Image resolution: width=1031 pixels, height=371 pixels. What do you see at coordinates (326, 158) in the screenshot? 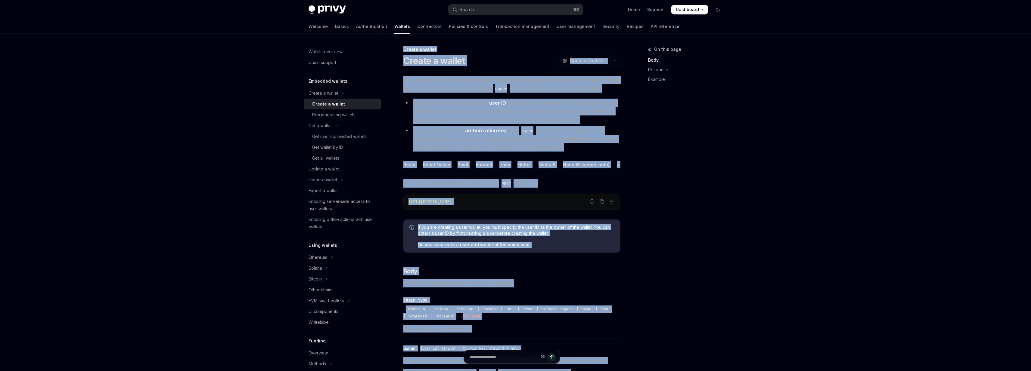
I see `div: Get all wallets` at bounding box center [326, 158].